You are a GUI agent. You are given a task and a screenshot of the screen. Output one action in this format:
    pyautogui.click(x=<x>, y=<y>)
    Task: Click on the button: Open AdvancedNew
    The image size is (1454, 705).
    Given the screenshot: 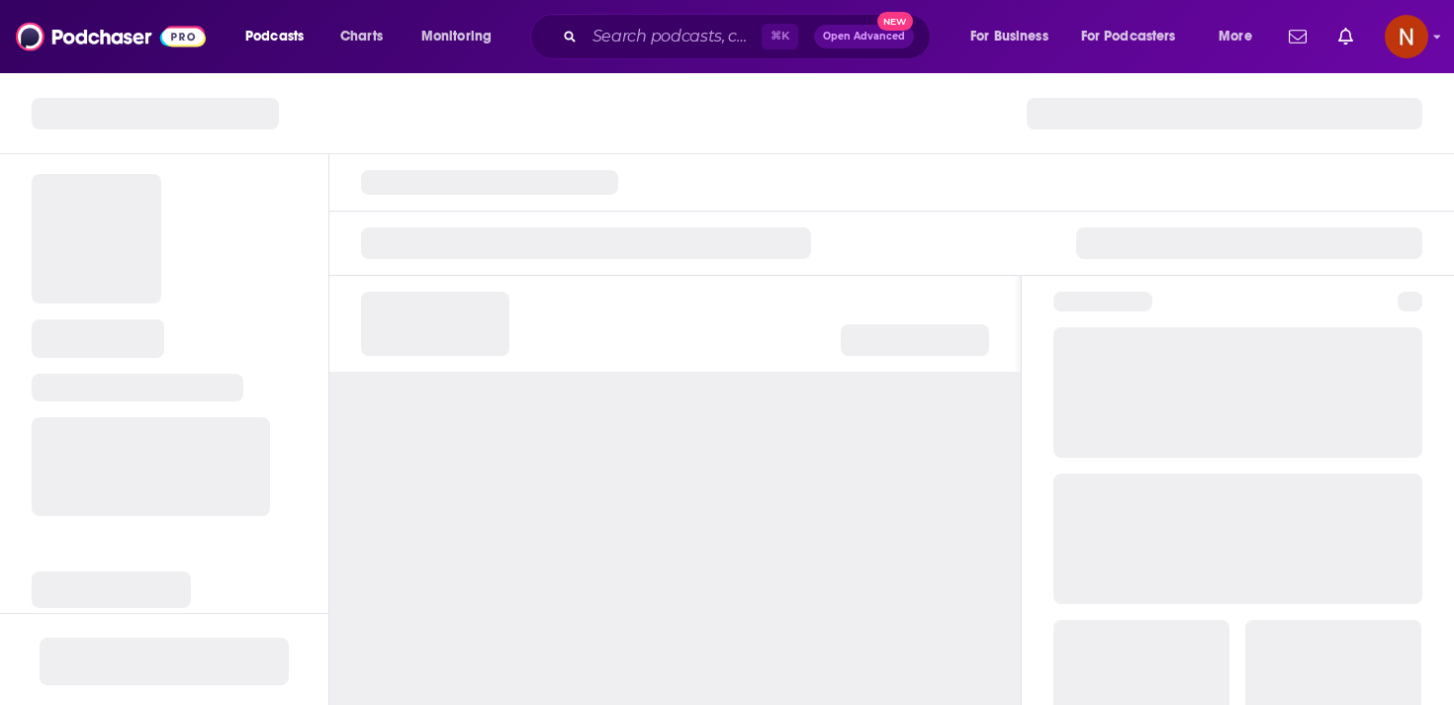 What is the action you would take?
    pyautogui.click(x=863, y=37)
    